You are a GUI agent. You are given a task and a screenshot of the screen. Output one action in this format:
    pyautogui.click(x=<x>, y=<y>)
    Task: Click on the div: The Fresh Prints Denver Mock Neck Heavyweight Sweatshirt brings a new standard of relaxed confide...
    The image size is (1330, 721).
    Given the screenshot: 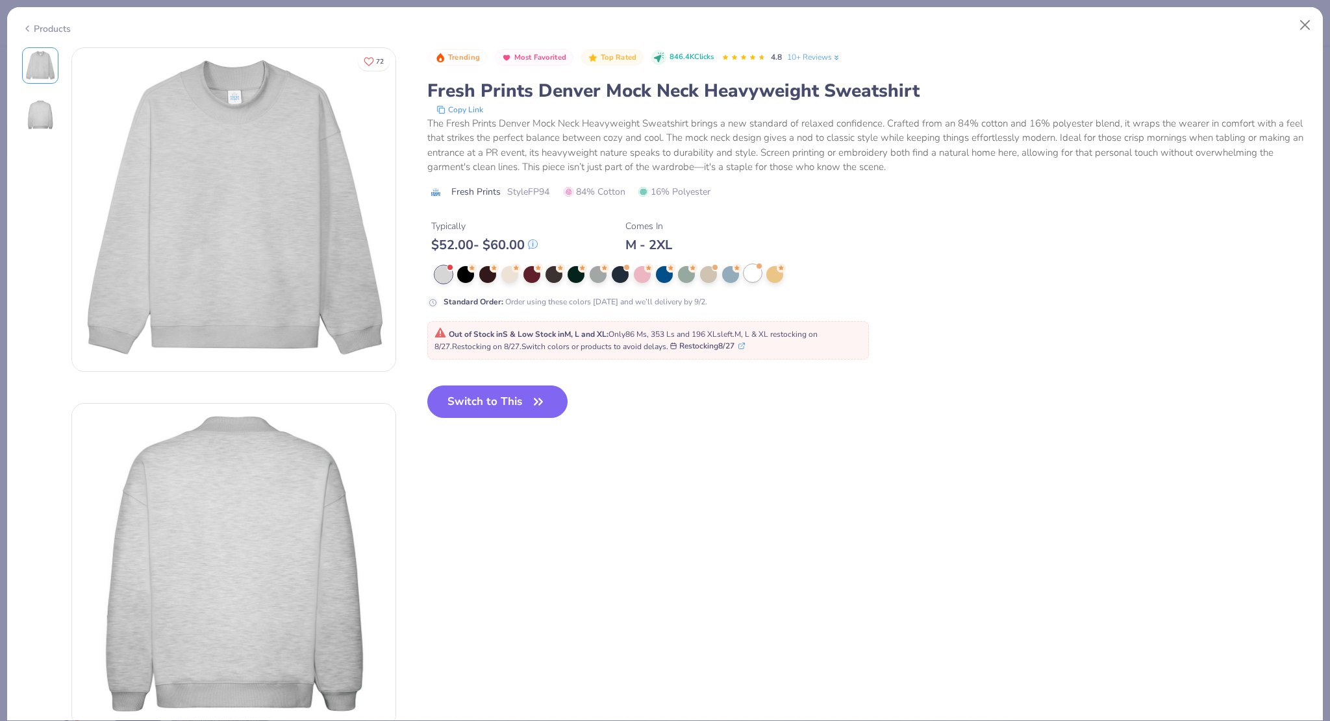 What is the action you would take?
    pyautogui.click(x=867, y=145)
    